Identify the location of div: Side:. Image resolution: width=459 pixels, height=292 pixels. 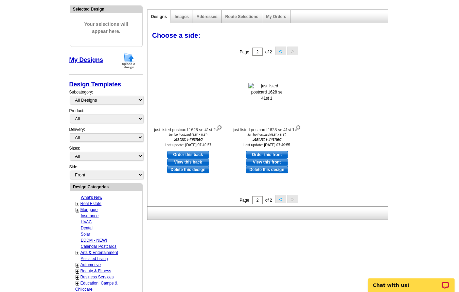
(106, 172).